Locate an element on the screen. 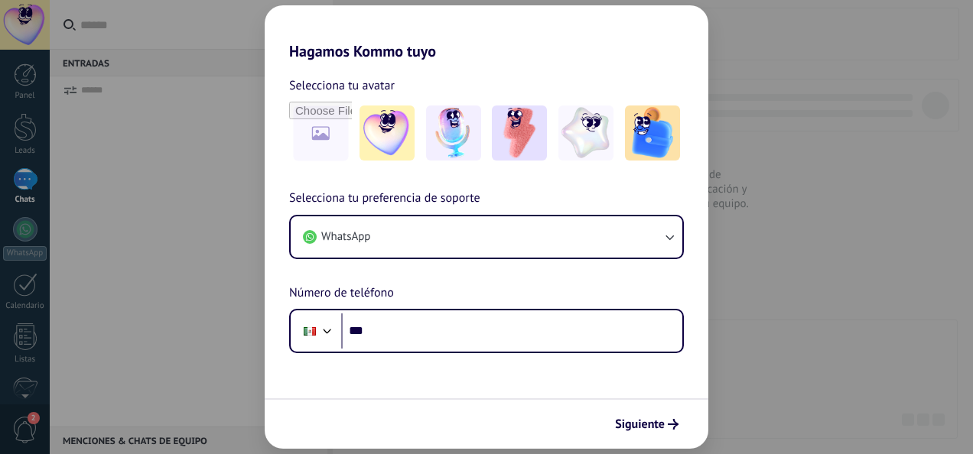 The height and width of the screenshot is (454, 973). button: Siguiente is located at coordinates (646, 424).